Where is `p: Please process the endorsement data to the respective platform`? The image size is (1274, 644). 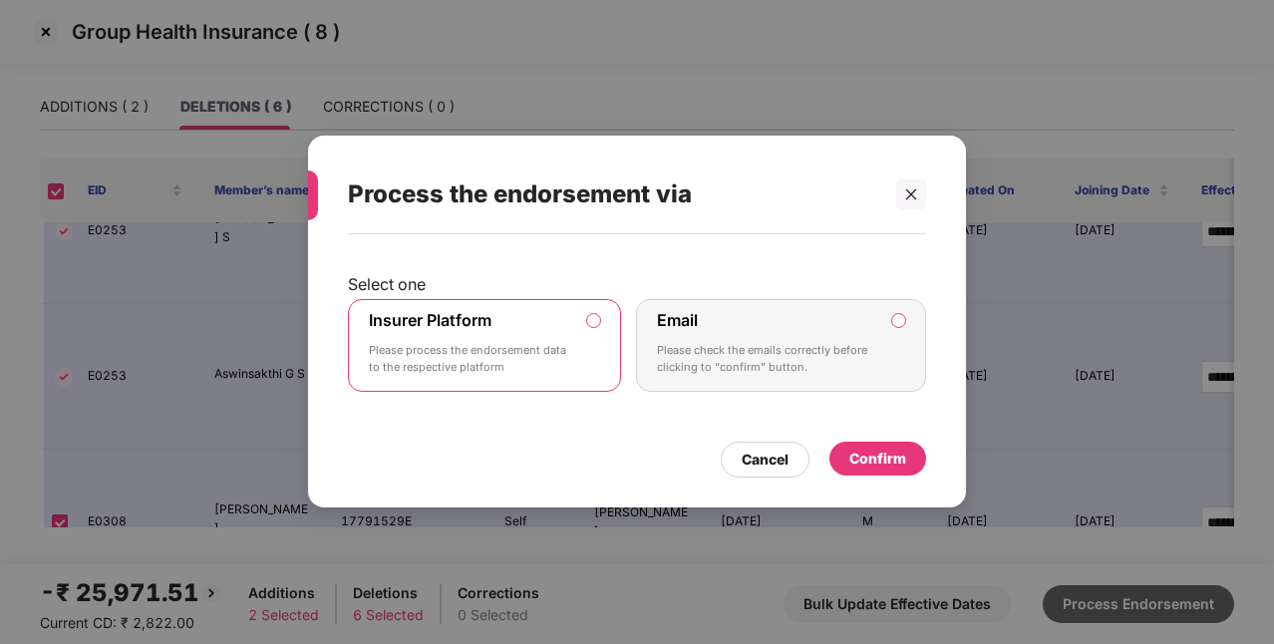
p: Please process the endorsement data to the respective platform is located at coordinates (470, 359).